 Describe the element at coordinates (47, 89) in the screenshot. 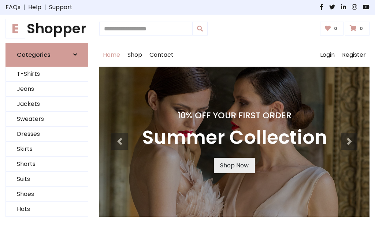

I see `a: Jeans` at that location.